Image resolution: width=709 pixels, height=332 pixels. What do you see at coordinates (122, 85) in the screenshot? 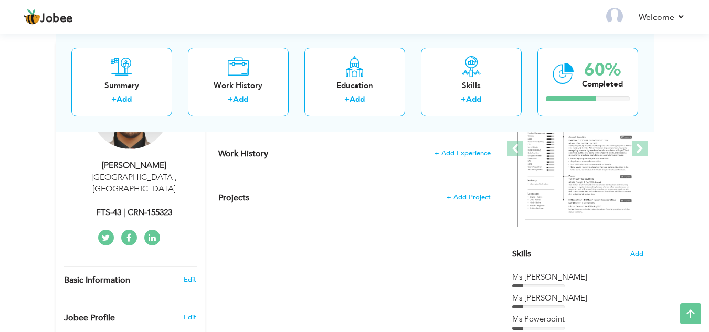
I see `div: Summary` at bounding box center [122, 85].